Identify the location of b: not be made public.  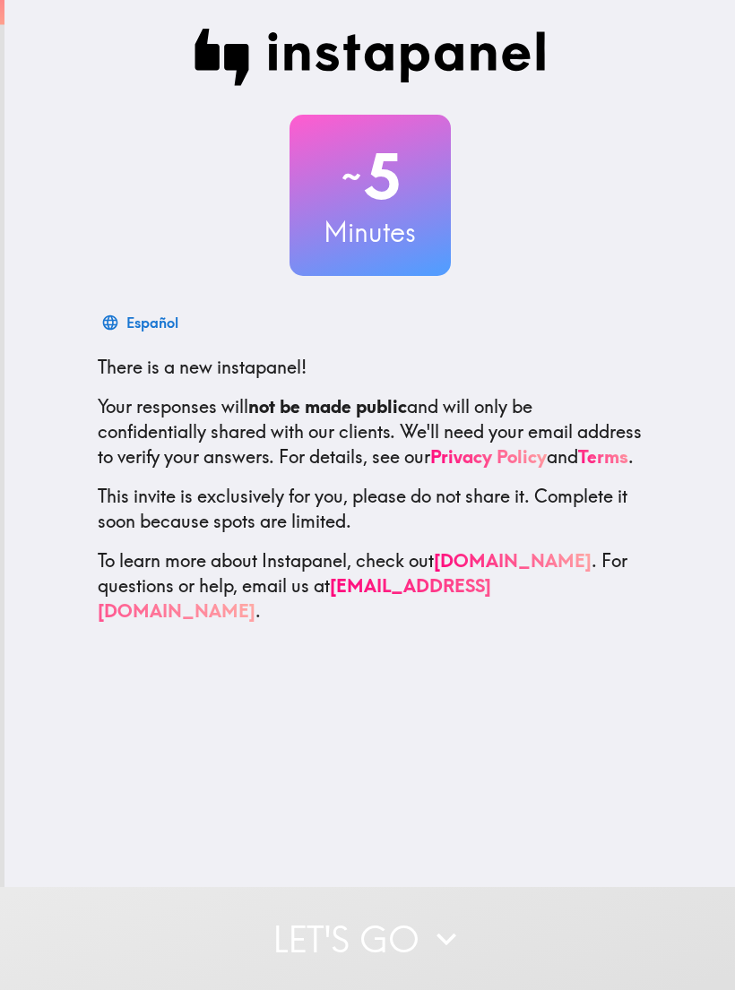
(327, 406).